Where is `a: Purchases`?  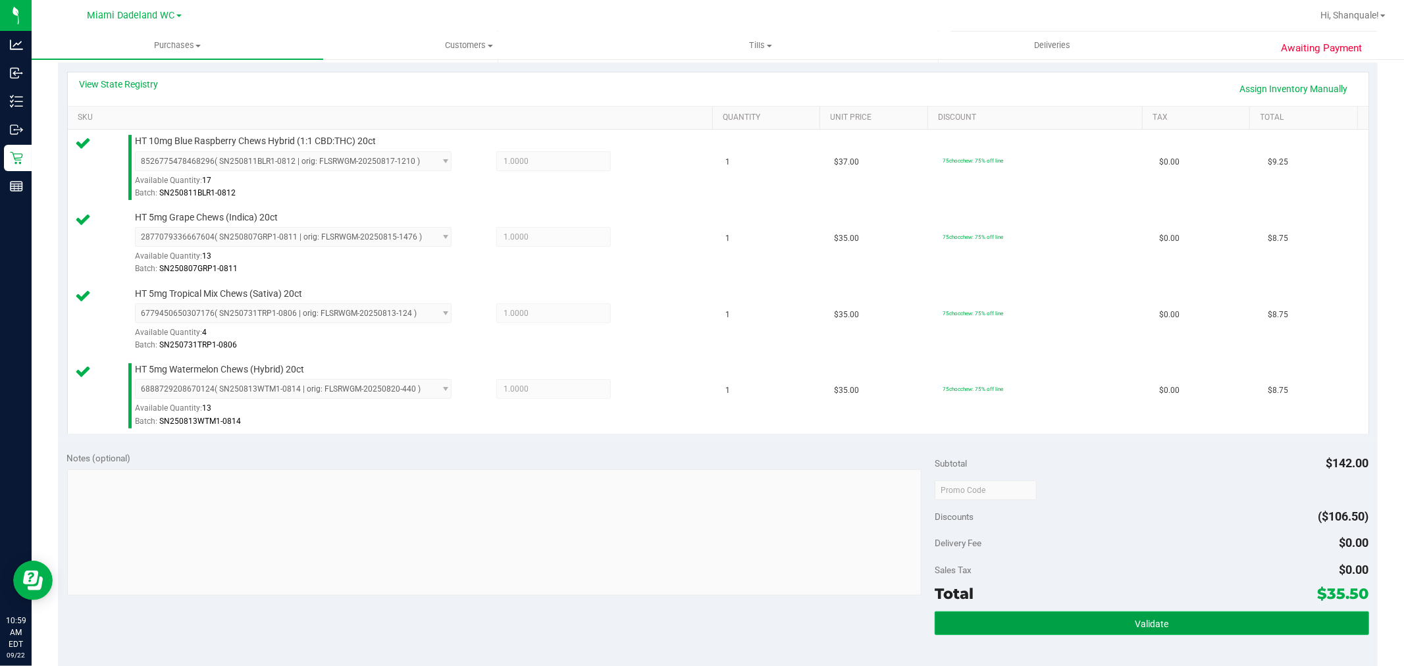 a: Purchases is located at coordinates (177, 45).